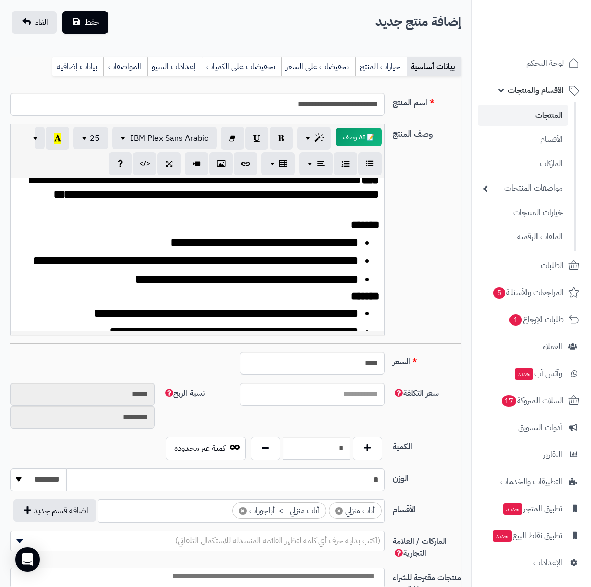 This screenshot has width=591, height=587. I want to click on li: أثاث منزلي, so click(355, 510).